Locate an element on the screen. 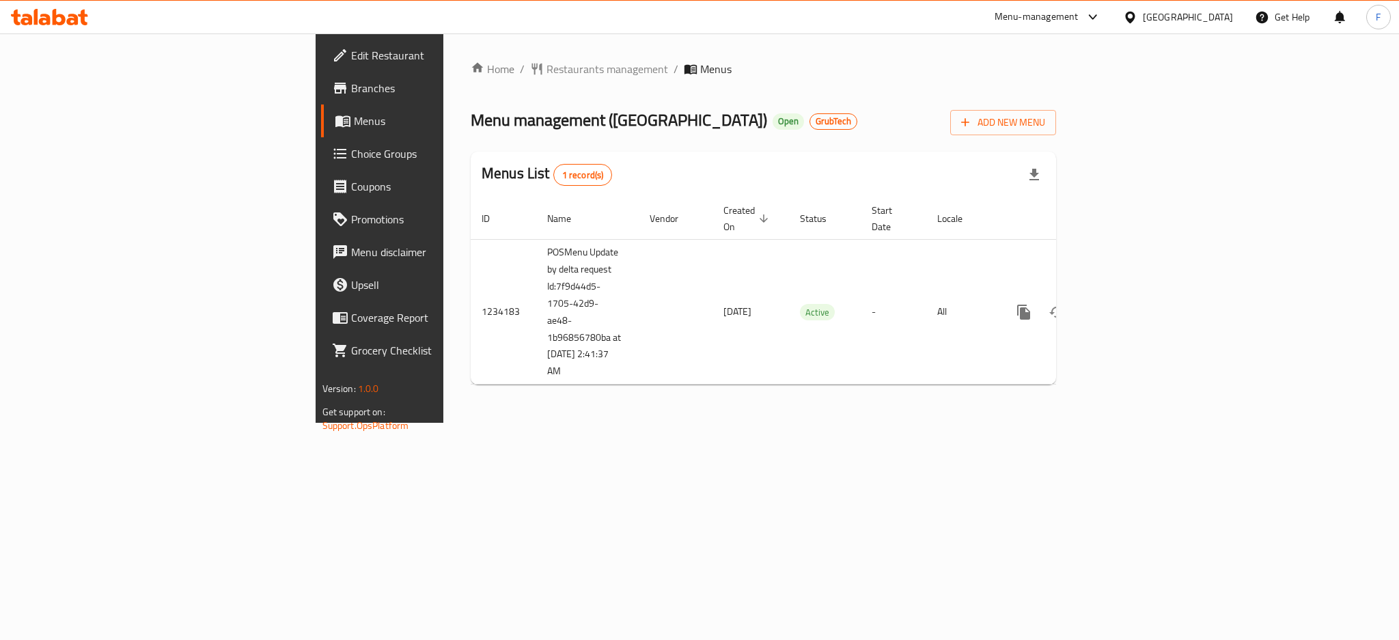 Image resolution: width=1399 pixels, height=640 pixels. span: Status is located at coordinates (822, 219).